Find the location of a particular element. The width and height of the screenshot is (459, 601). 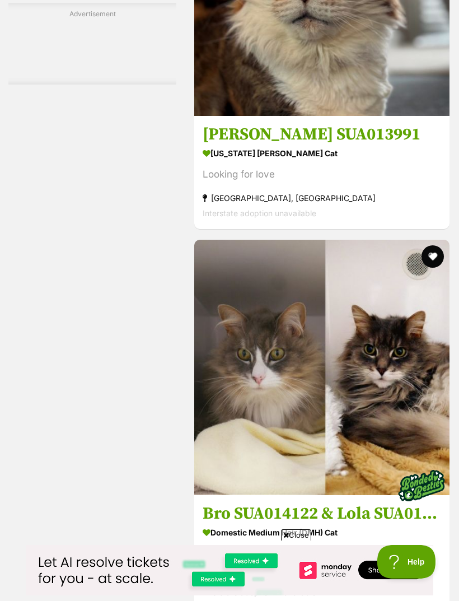

div: Advertisement is located at coordinates (92, 44).